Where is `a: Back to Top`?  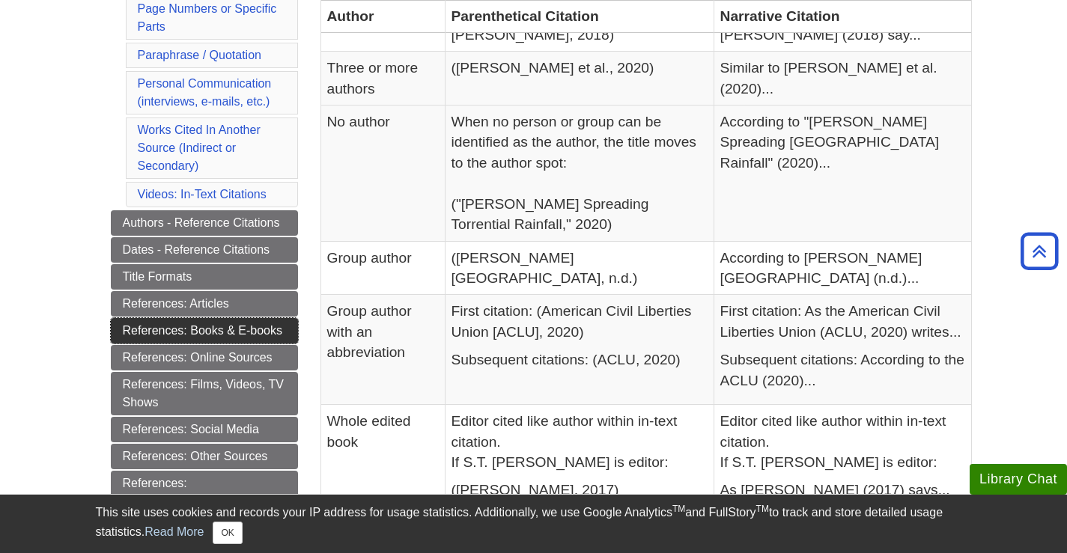
a: Back to Top is located at coordinates (1039, 251).